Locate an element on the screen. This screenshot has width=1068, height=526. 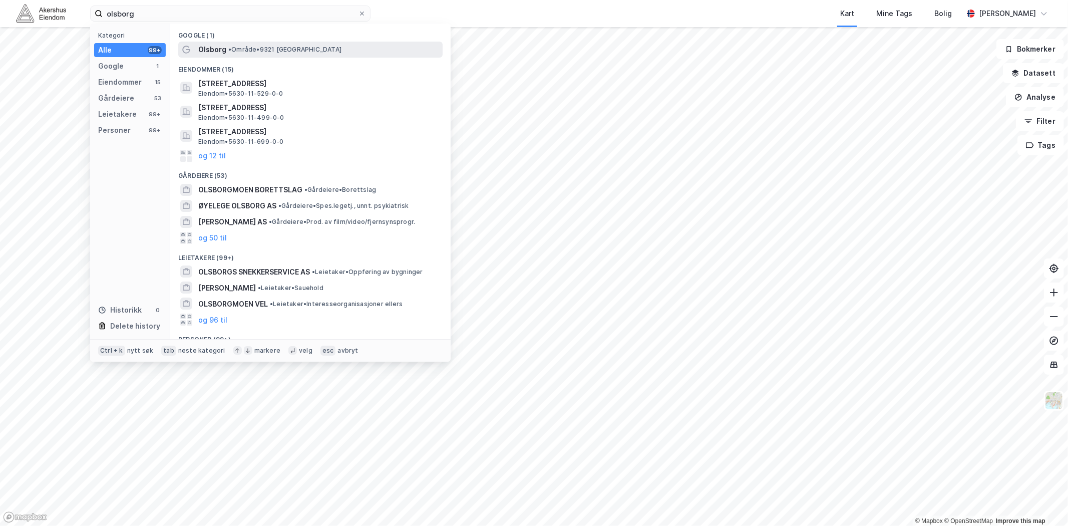
div: Kategori is located at coordinates (132, 35).